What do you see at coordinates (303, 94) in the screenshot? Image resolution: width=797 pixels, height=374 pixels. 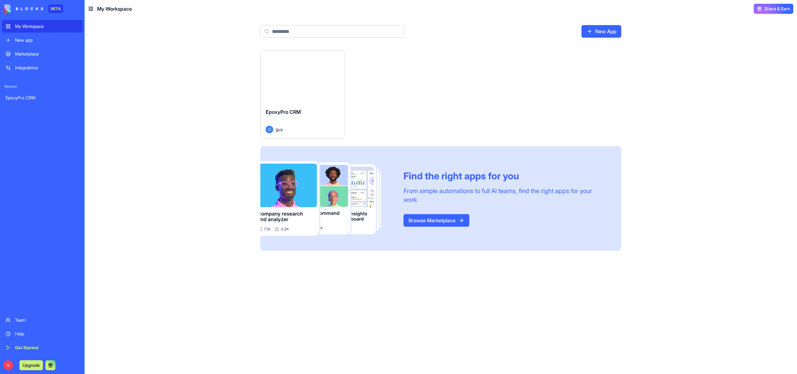 I see `a: EpoxyPro CRMGguy` at bounding box center [303, 94].